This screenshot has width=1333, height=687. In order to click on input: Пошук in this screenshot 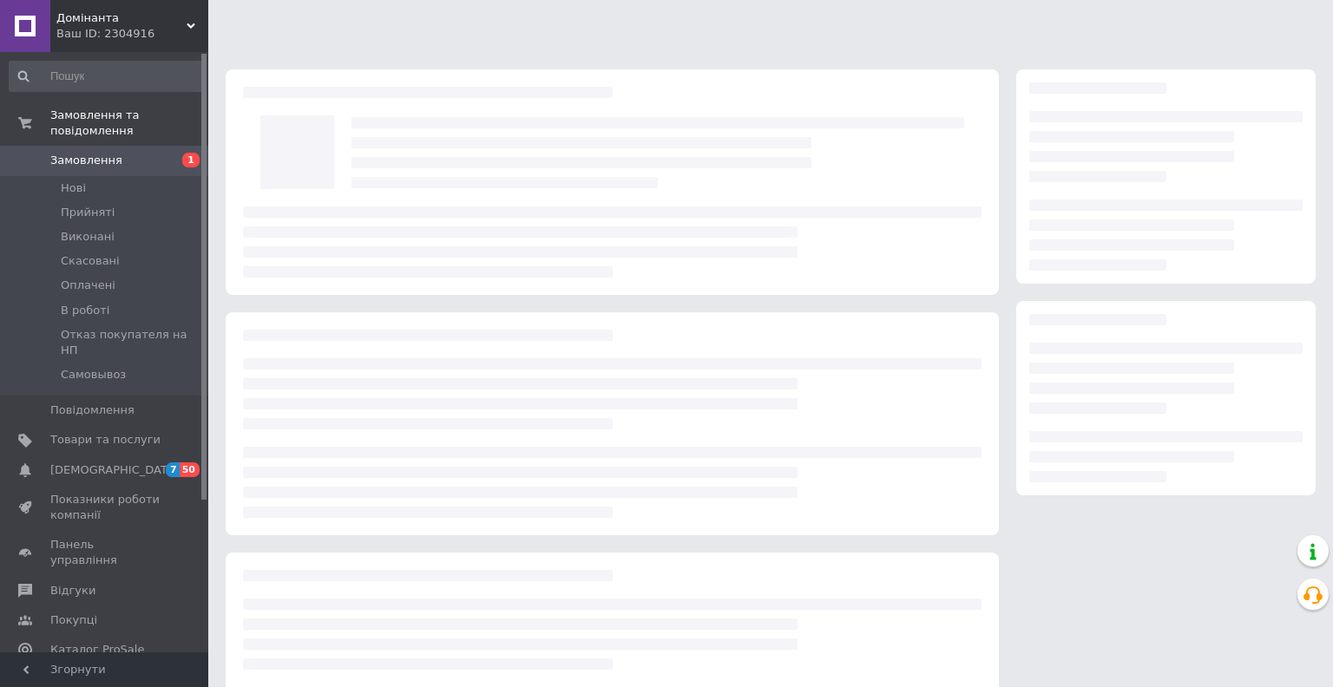, I will do `click(107, 76)`.